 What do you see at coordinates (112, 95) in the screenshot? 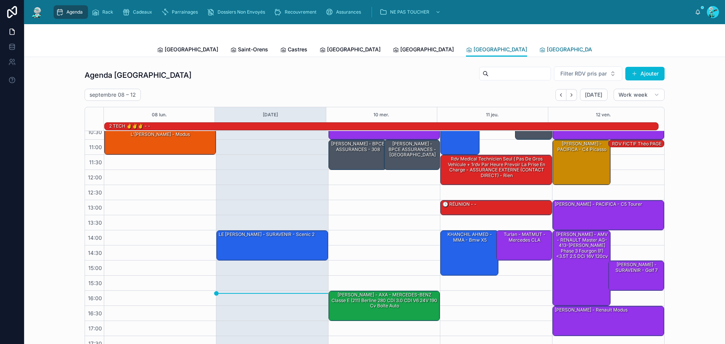
I see `h2: septembre 08 – 12` at bounding box center [112, 95].